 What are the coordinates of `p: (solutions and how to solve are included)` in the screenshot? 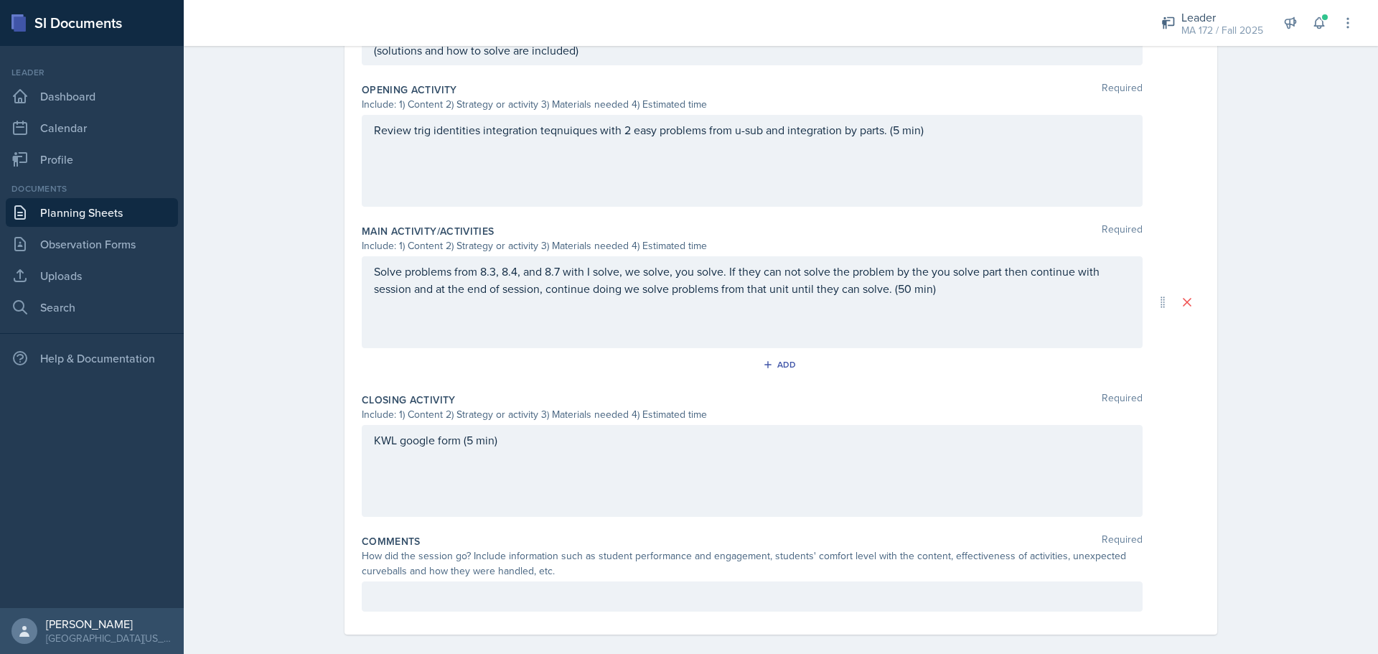 It's located at (752, 50).